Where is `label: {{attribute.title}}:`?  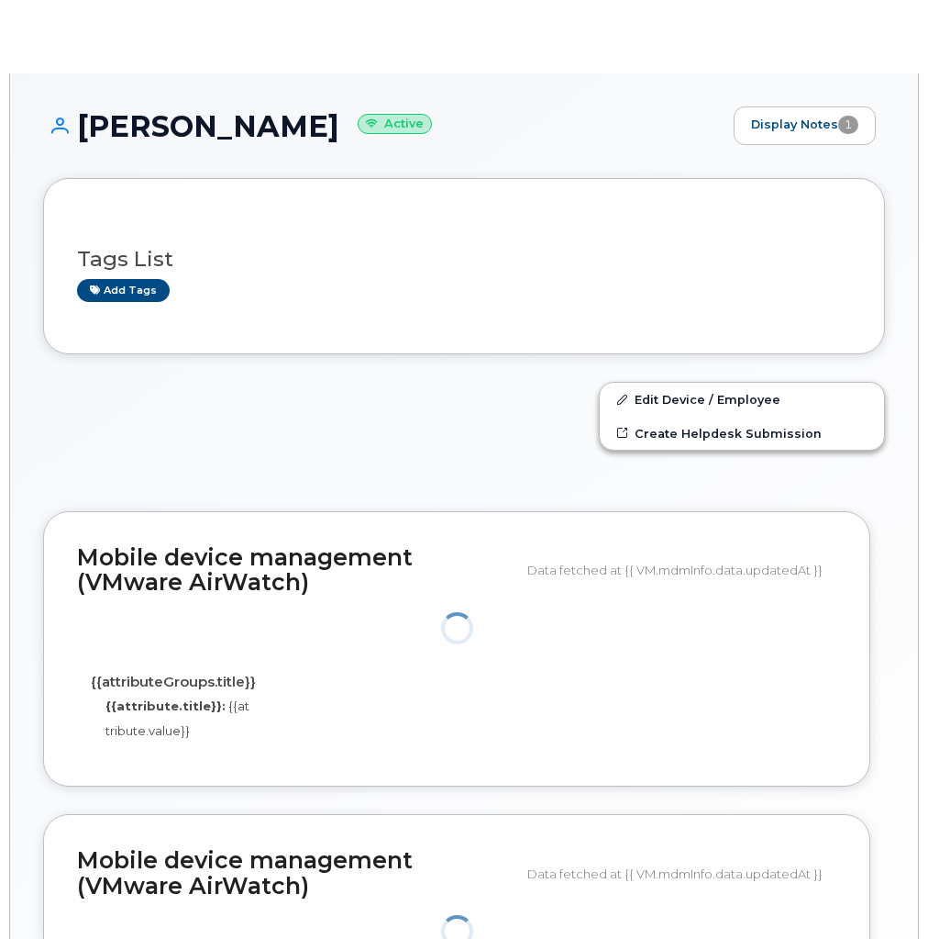
label: {{attribute.title}}: is located at coordinates (165, 706).